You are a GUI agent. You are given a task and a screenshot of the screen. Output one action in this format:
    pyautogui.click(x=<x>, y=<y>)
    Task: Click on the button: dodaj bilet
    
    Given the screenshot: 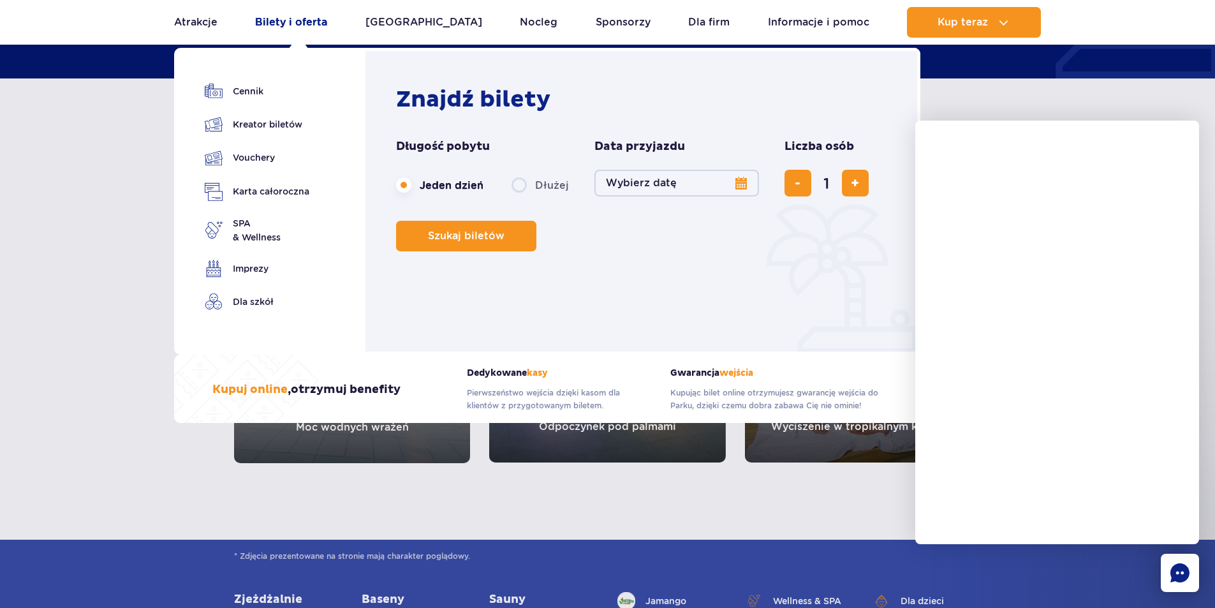 What is the action you would take?
    pyautogui.click(x=855, y=183)
    